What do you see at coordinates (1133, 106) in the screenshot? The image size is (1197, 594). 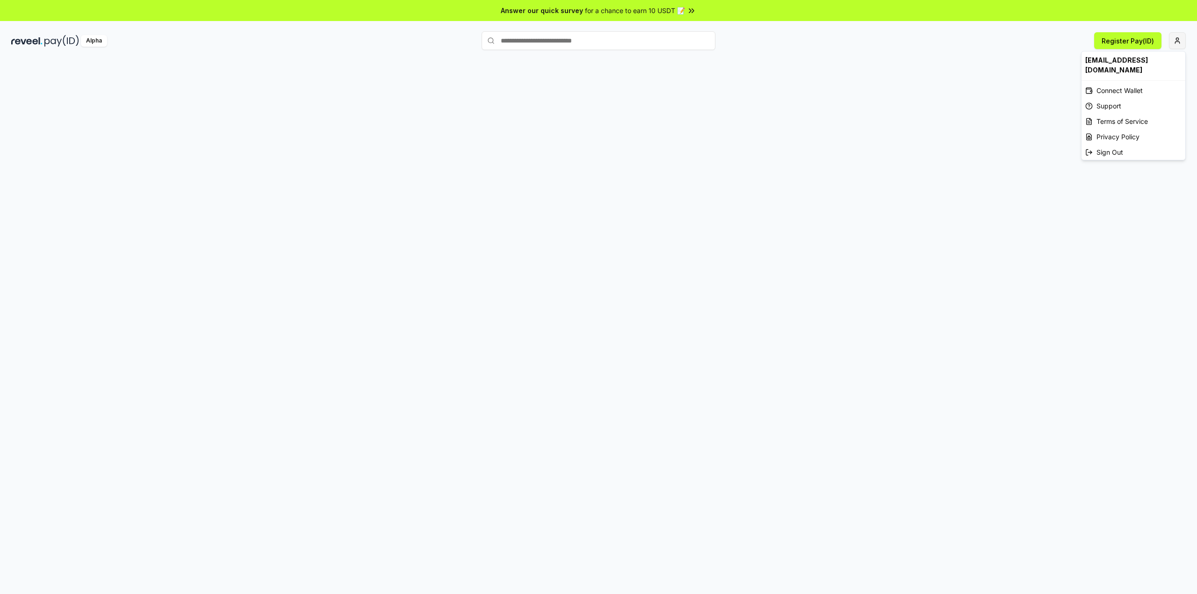 I see `a: Support` at bounding box center [1133, 106].